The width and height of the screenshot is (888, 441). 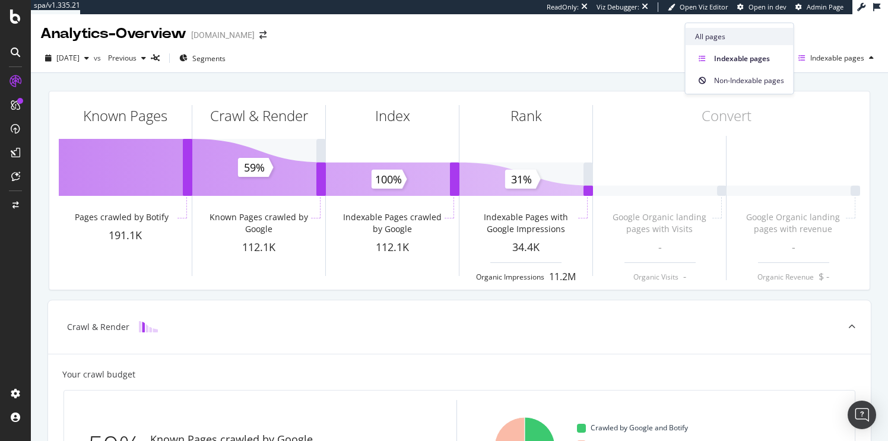 I want to click on span: 2025 Mar. 28th, so click(x=68, y=58).